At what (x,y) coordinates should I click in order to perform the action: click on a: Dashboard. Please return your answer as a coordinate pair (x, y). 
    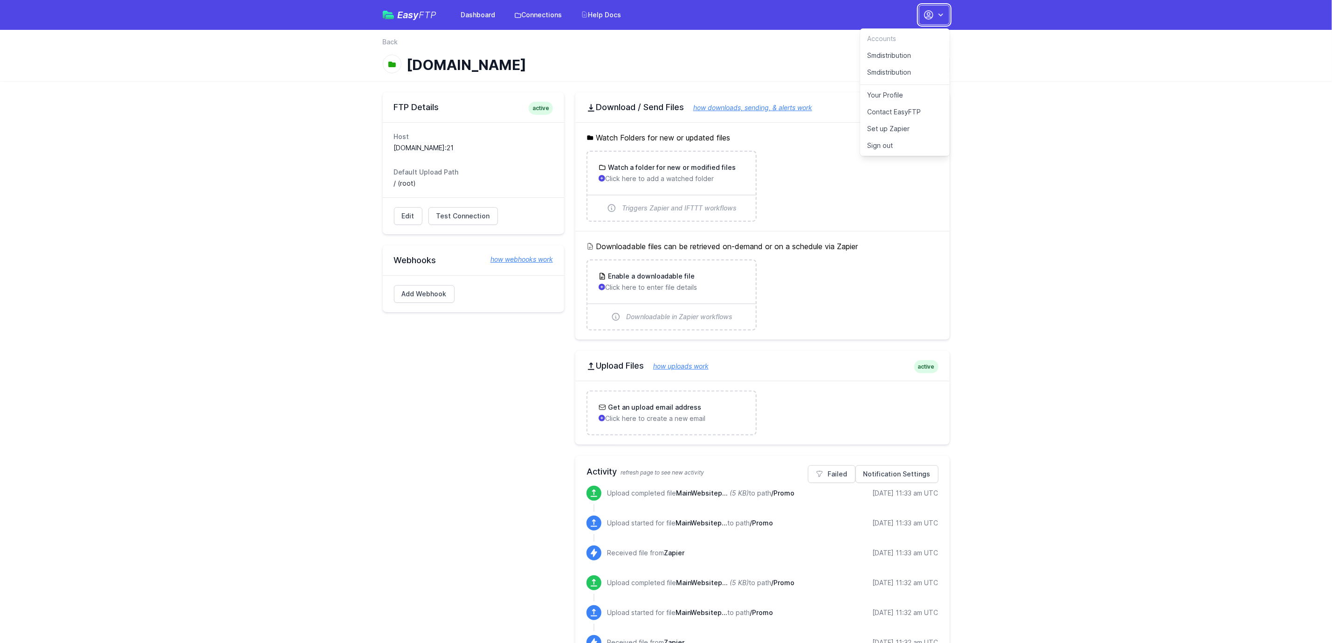
    Looking at the image, I should click on (478, 15).